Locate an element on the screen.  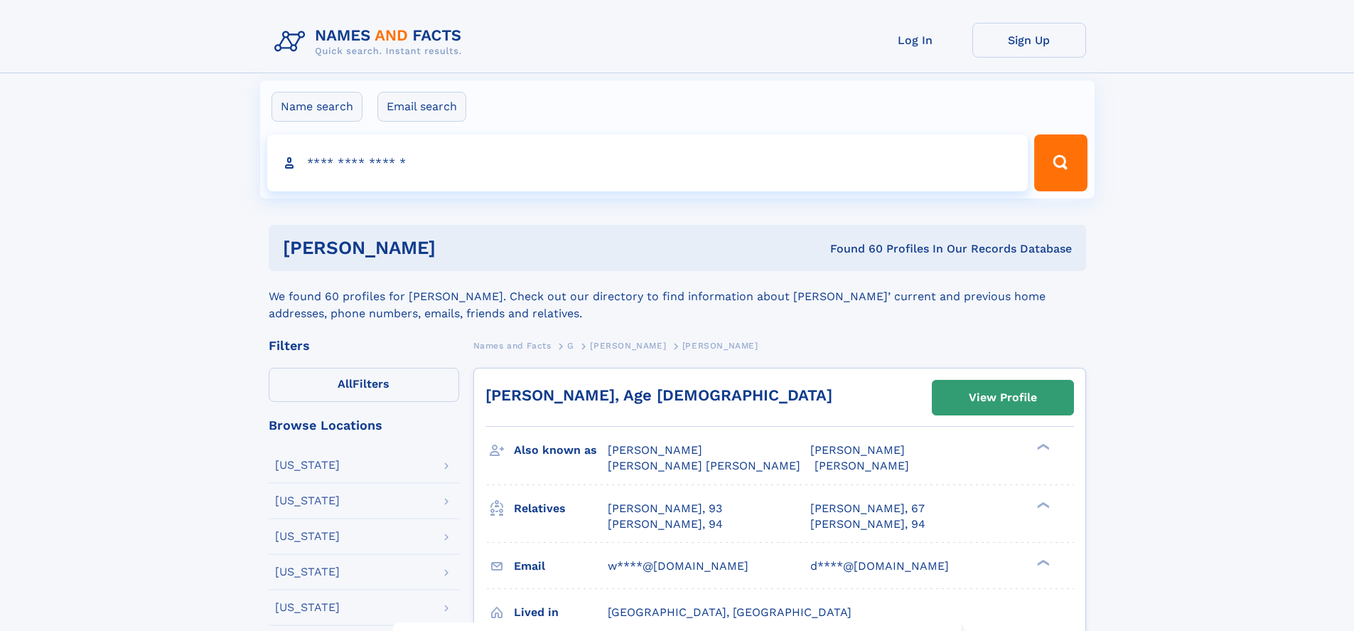
label: Email search is located at coordinates (422, 107).